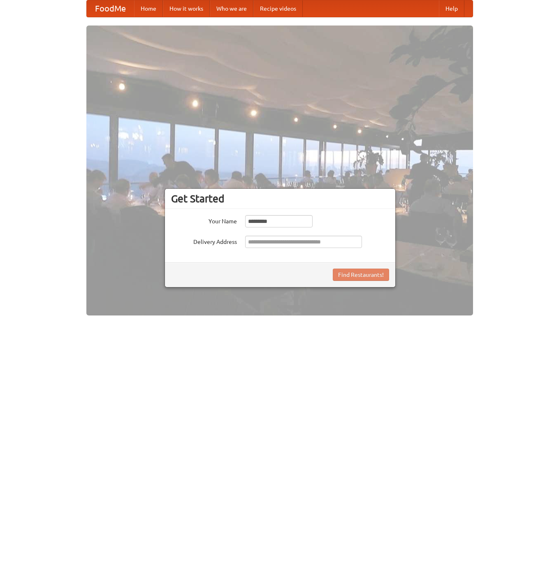  What do you see at coordinates (204, 220) in the screenshot?
I see `label: Your Name` at bounding box center [204, 220].